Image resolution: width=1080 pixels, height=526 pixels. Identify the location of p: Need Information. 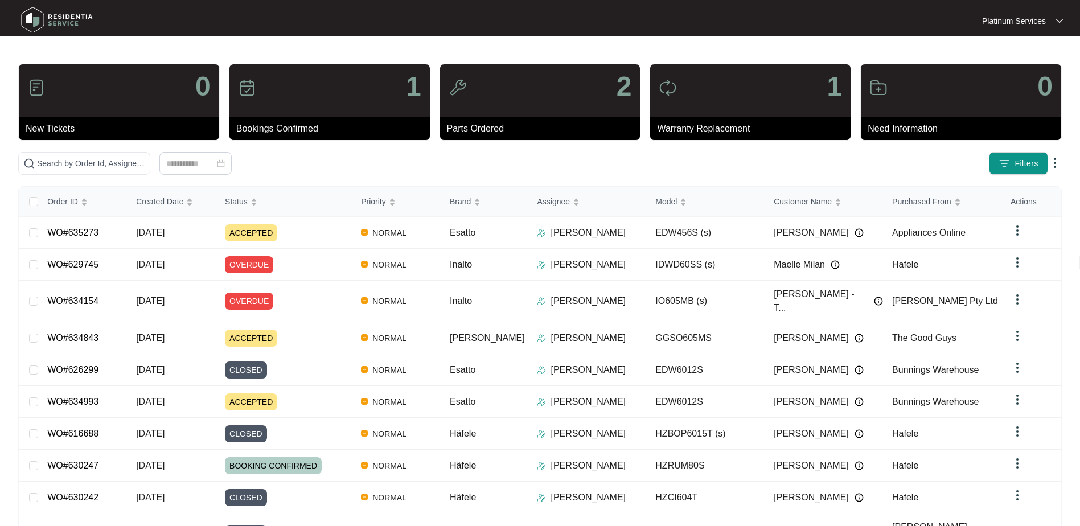
(964, 129).